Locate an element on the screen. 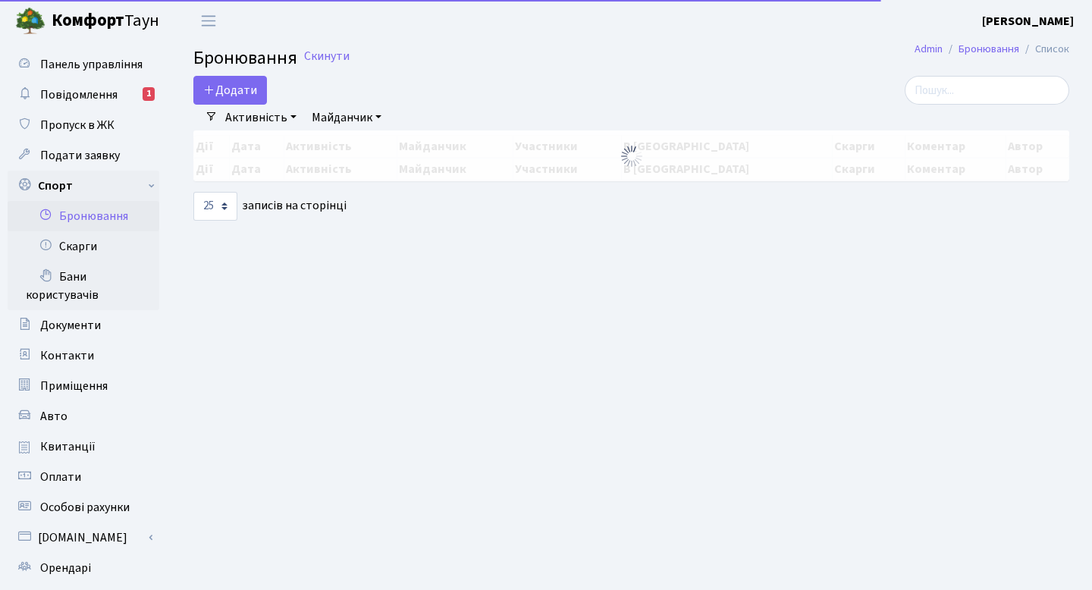 The image size is (1092, 590). a: Панель управління is located at coordinates (83, 64).